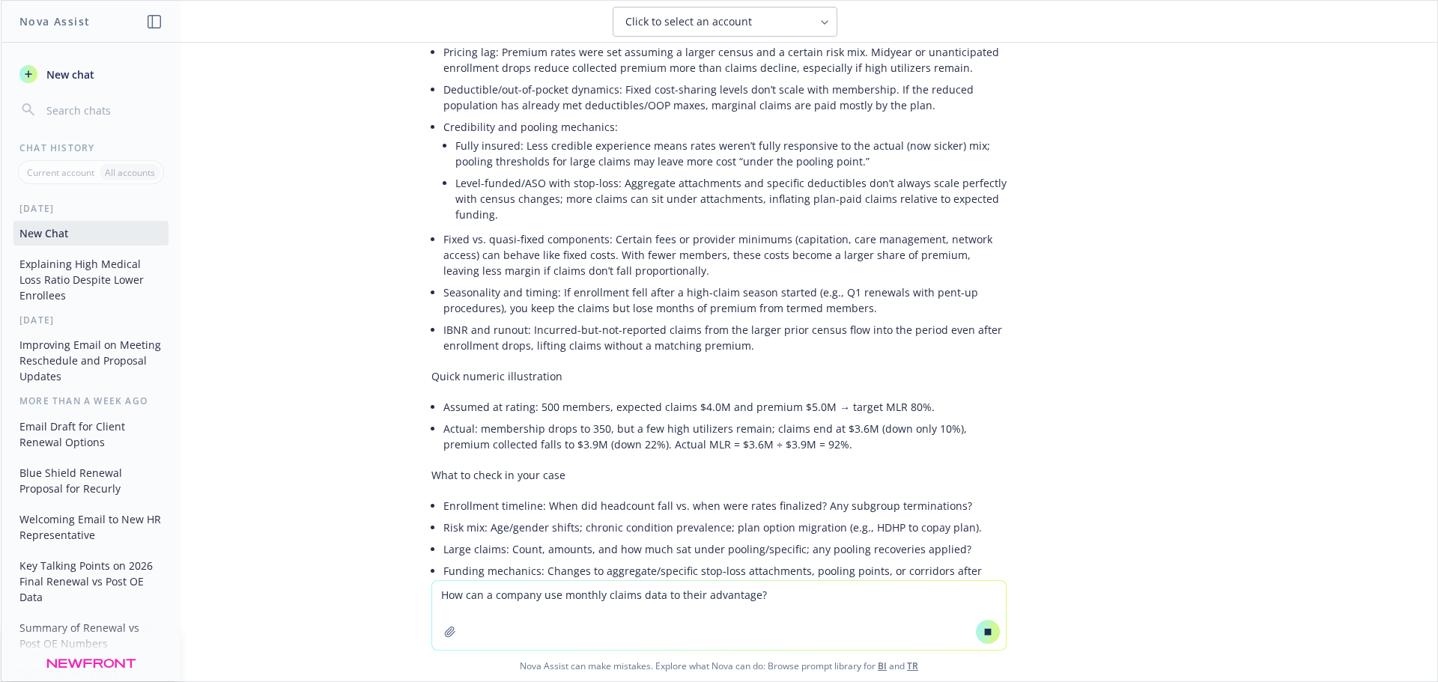 This screenshot has height=682, width=1438. What do you see at coordinates (731, 154) in the screenshot?
I see `li: Fully insured: Less credible experience means rates weren’t fully responsive to the actual (now s...` at bounding box center [731, 154].